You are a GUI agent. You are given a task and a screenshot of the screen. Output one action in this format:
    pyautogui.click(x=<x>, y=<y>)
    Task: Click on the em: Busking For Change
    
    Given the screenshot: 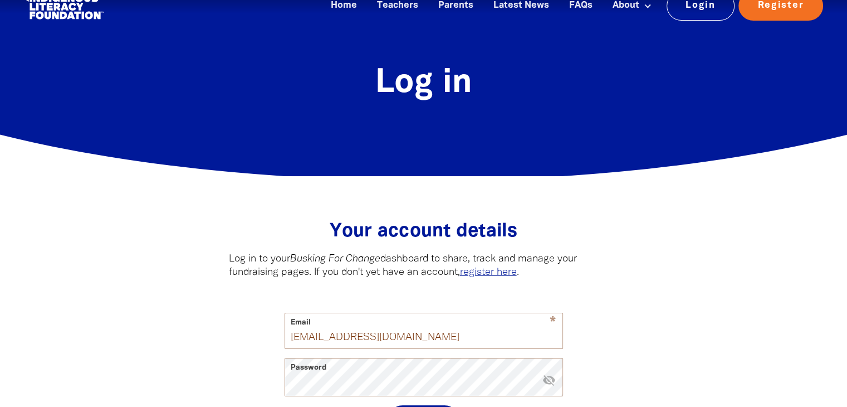 What is the action you would take?
    pyautogui.click(x=335, y=259)
    